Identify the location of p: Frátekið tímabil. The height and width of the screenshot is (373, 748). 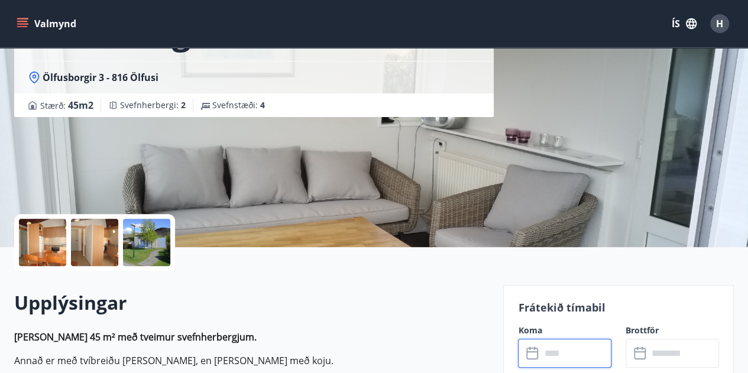
(618, 307).